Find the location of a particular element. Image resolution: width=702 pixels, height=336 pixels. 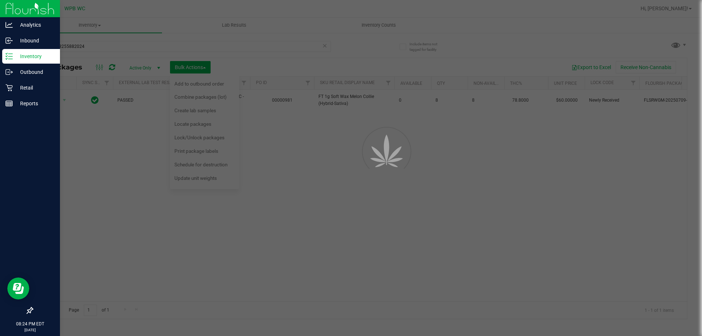

p: Outbound is located at coordinates (35, 72).